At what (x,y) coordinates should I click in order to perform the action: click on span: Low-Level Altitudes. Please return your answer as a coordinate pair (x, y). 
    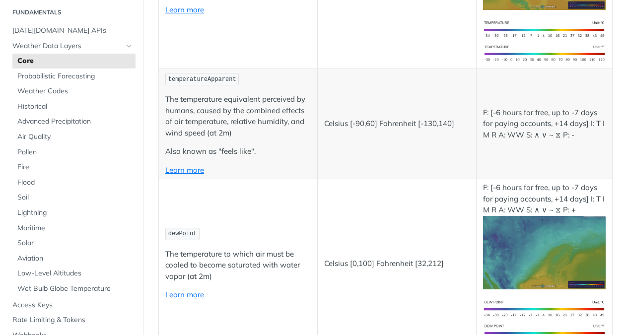
    Looking at the image, I should click on (75, 274).